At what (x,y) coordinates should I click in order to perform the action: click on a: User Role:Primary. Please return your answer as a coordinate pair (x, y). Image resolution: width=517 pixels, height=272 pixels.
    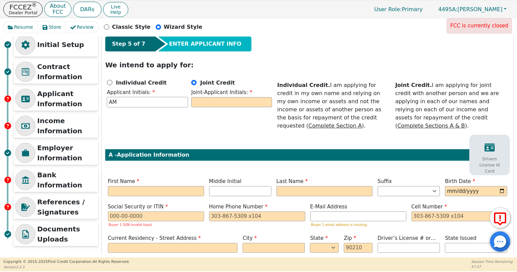
    Looking at the image, I should click on (398, 9).